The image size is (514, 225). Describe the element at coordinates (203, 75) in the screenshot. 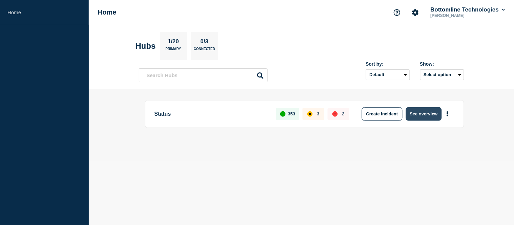

I see `input: Search Hubs` at that location.